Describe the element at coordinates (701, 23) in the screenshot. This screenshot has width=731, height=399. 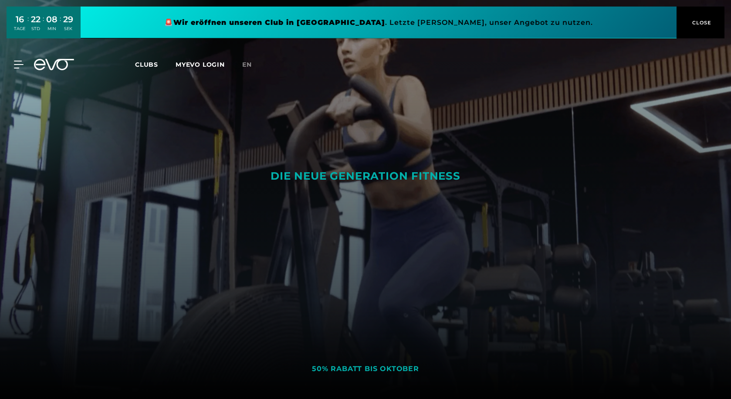
I see `span: CLOSE` at that location.